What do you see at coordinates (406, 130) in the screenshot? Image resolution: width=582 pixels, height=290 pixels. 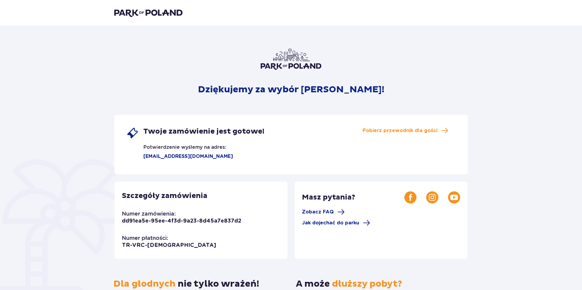 I see `a: Pobierz przewodnik dla gości` at bounding box center [406, 130].